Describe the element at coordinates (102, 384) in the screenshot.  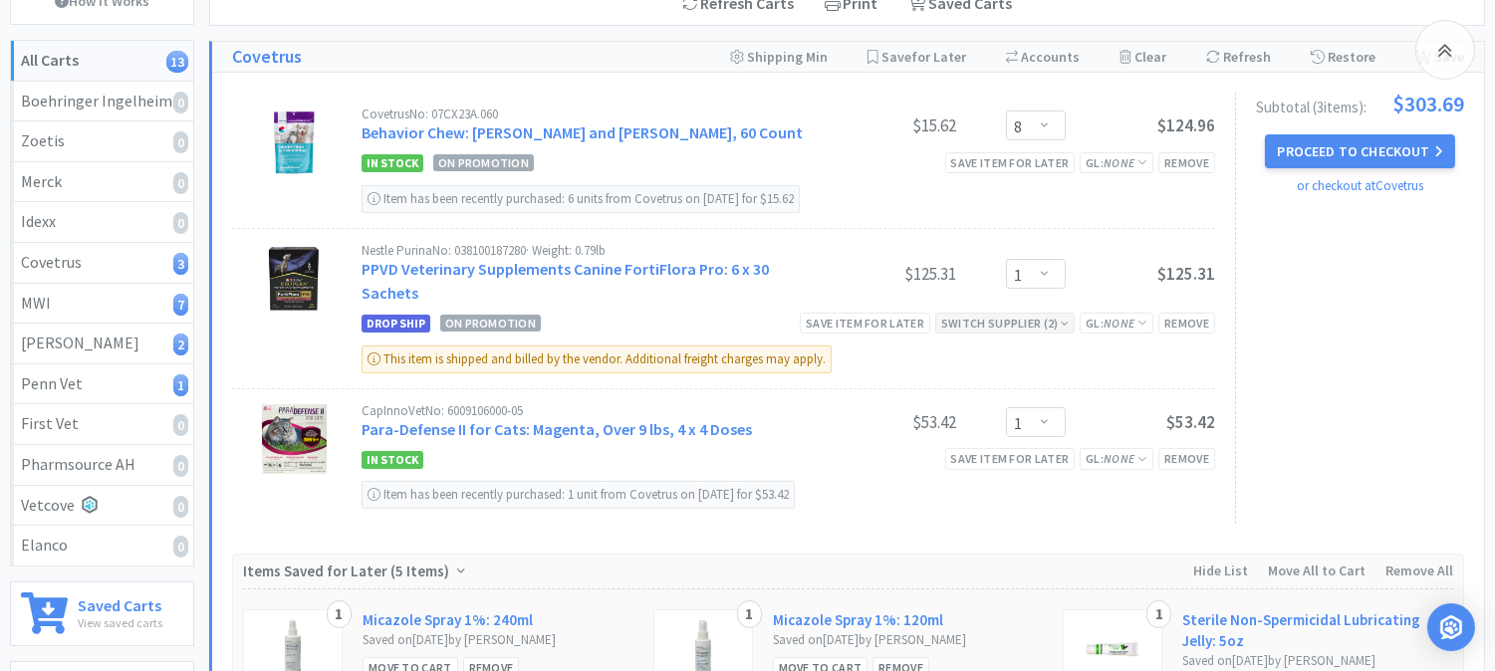
I see `div: Penn Vet` at that location.